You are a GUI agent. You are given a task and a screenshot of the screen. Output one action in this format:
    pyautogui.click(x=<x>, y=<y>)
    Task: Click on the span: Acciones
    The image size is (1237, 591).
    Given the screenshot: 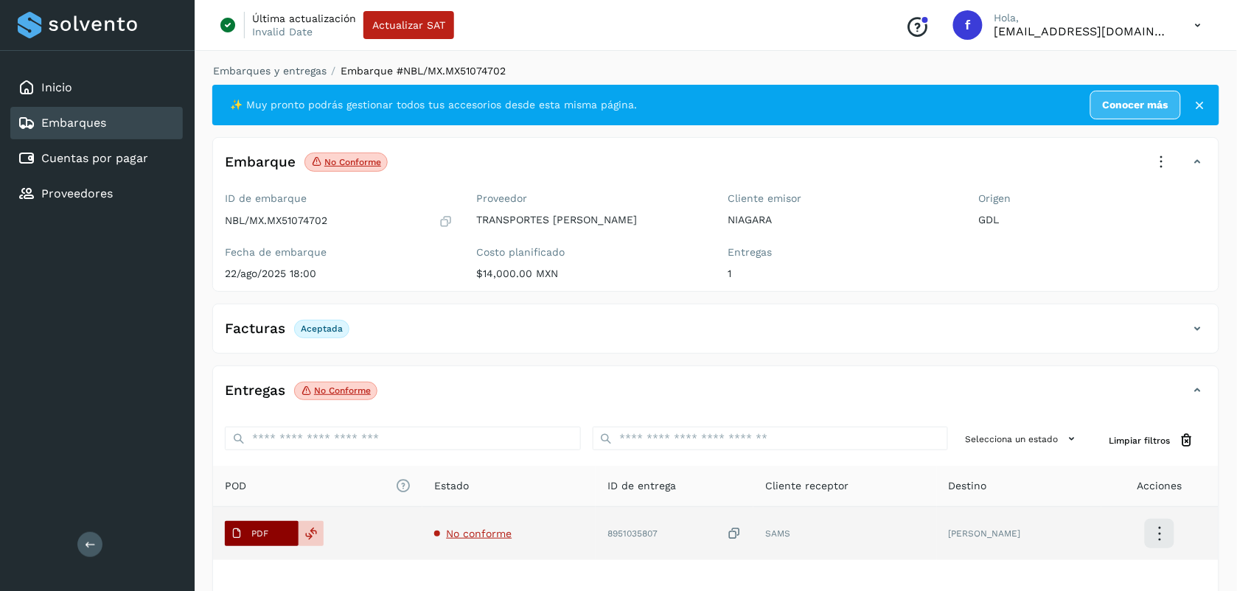 What is the action you would take?
    pyautogui.click(x=1160, y=486)
    